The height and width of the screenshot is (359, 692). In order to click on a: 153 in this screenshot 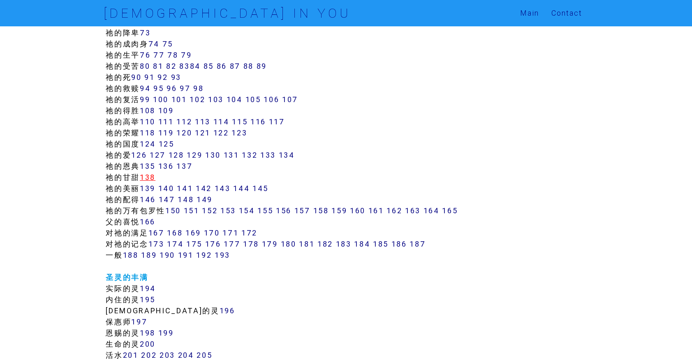, I will do `click(228, 210)`.